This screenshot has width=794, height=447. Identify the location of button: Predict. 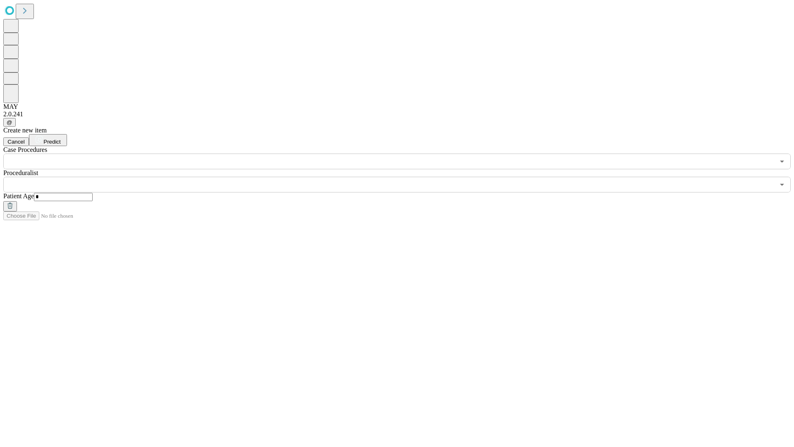
(48, 140).